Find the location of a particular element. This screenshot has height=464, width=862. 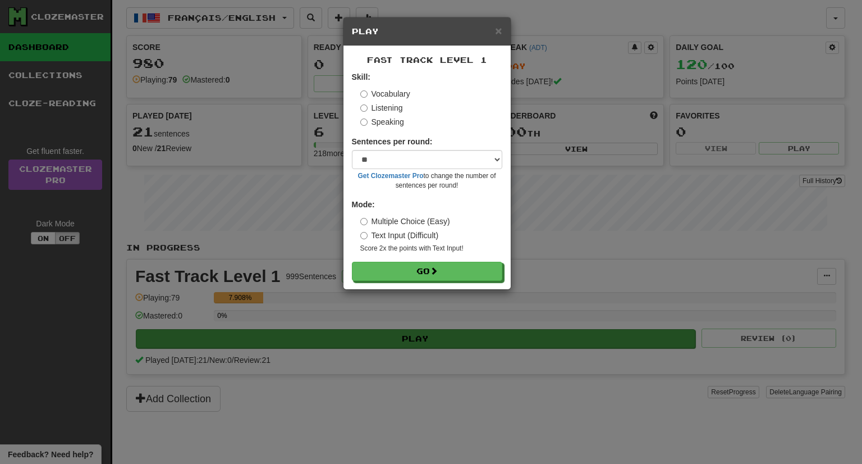

input: Listening is located at coordinates (364, 108).